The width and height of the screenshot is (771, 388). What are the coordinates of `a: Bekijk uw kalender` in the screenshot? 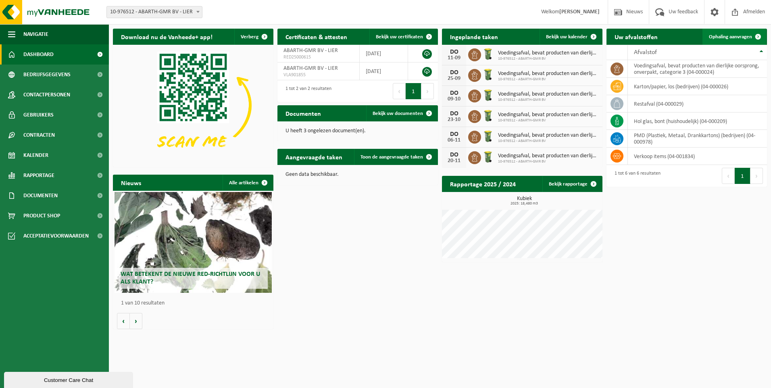 It's located at (570, 37).